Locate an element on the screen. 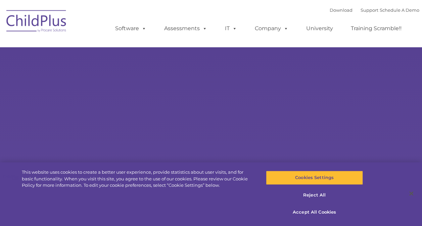 The image size is (422, 226). button: Reject All is located at coordinates (314, 195).